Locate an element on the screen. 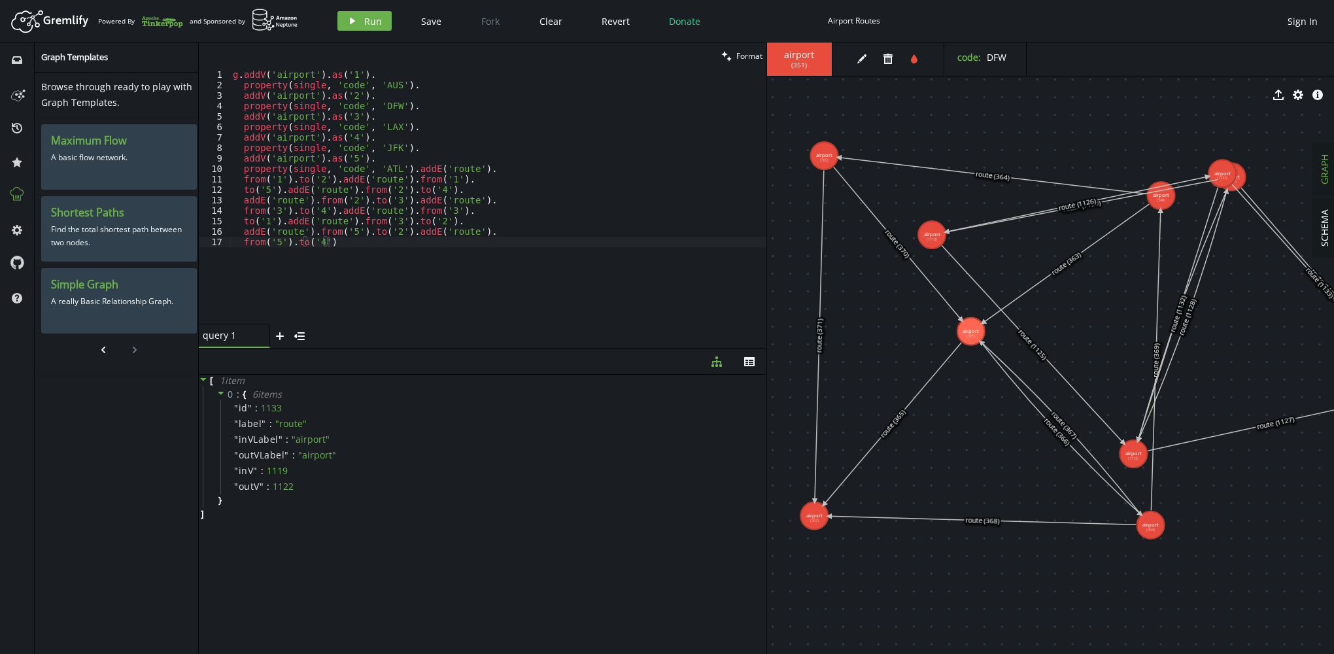  div: 17 is located at coordinates (214, 242).